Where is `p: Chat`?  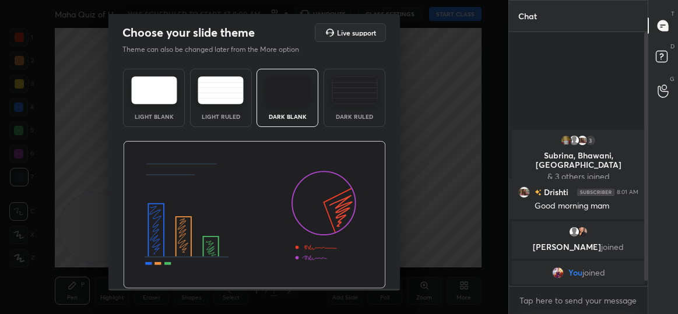
p: Chat is located at coordinates (528, 16).